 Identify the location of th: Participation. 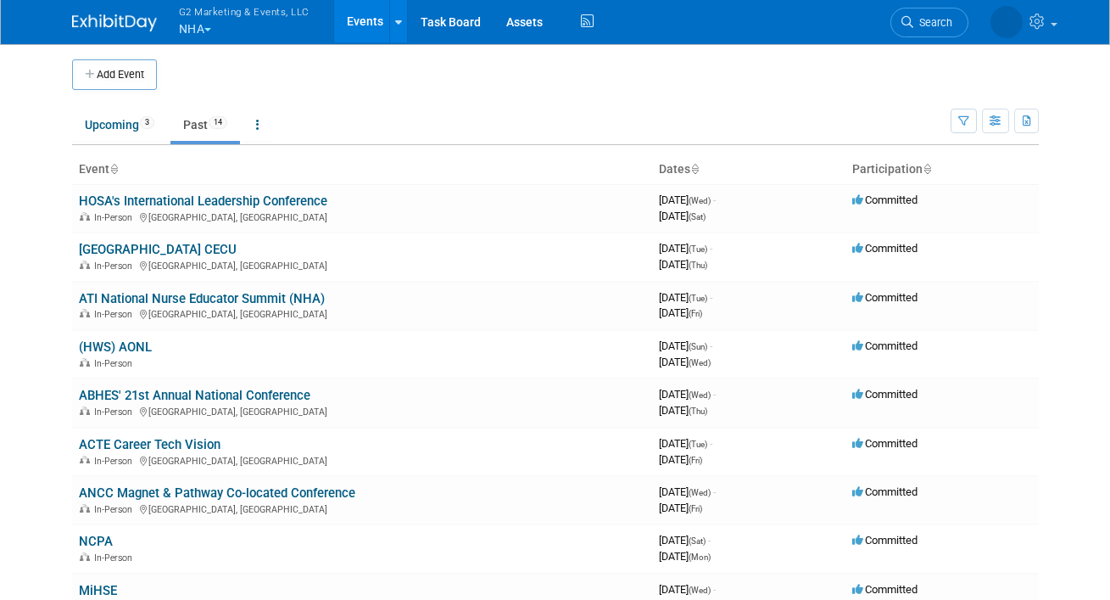
(942, 170).